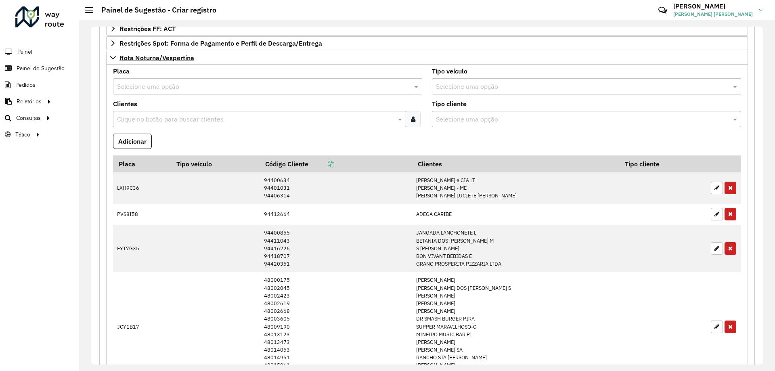  What do you see at coordinates (450, 71) in the screenshot?
I see `label: Tipo veículo` at bounding box center [450, 71].